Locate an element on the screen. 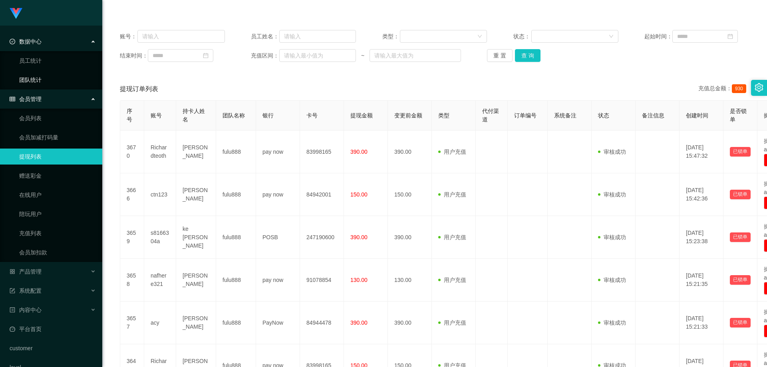 The height and width of the screenshot is (367, 767). td: 91078854 is located at coordinates (322, 280).